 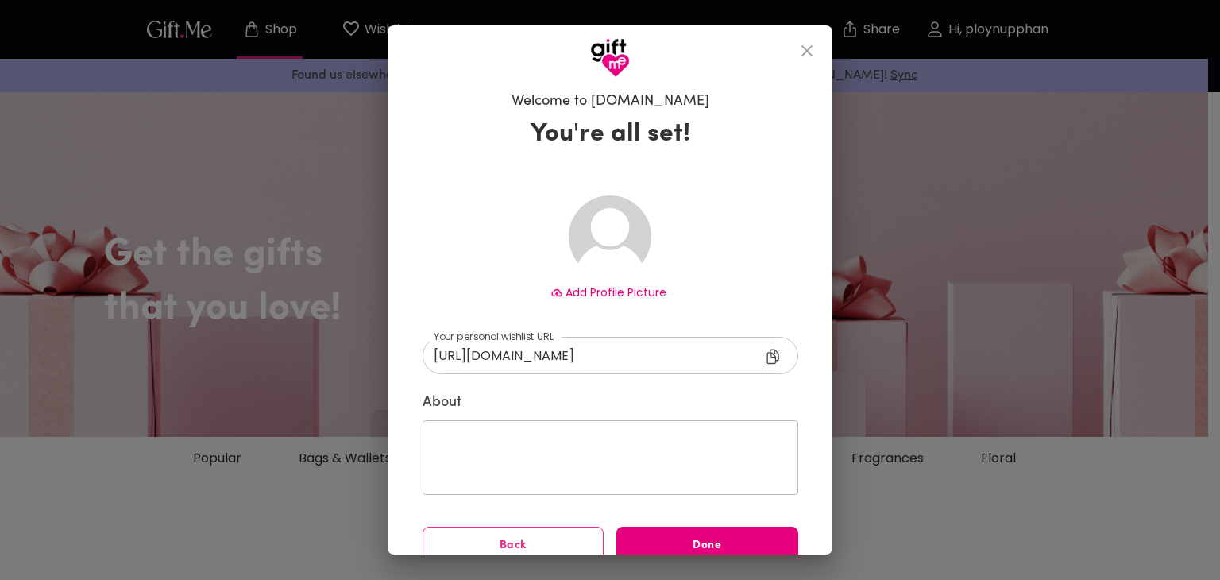 What do you see at coordinates (610, 58) in the screenshot?
I see `img: GiftMe Logo` at bounding box center [610, 58].